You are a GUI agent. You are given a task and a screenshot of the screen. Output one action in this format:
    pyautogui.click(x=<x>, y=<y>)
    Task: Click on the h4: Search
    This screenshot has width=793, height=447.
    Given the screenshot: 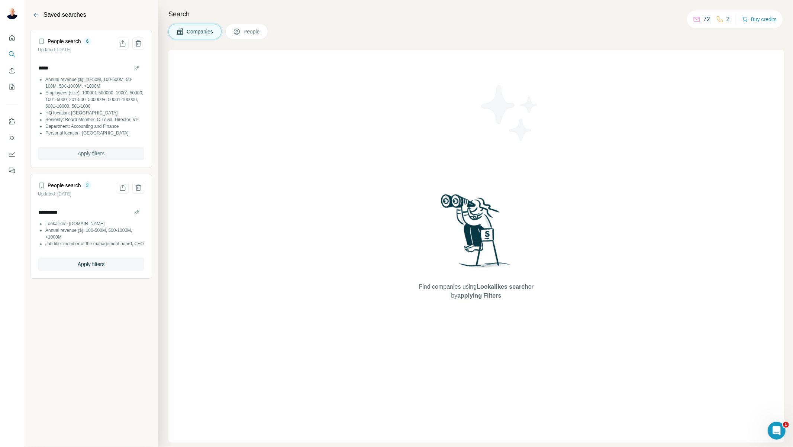 What is the action you would take?
    pyautogui.click(x=476, y=14)
    